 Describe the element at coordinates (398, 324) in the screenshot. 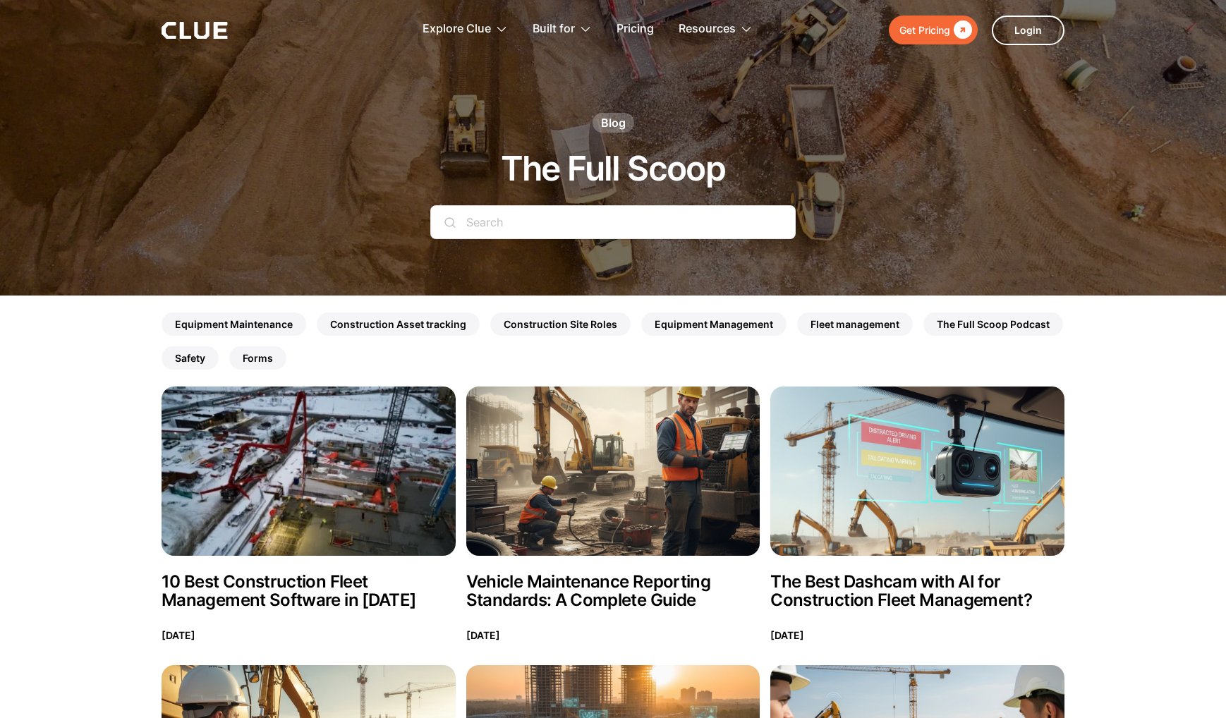

I see `a: Construction Asset tracking` at that location.